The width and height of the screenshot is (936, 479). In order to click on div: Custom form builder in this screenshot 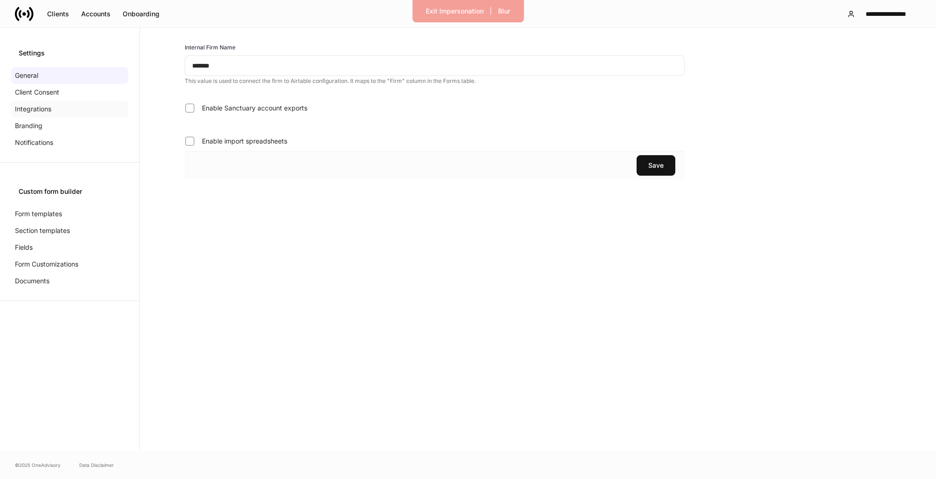, I will do `click(69, 192)`.